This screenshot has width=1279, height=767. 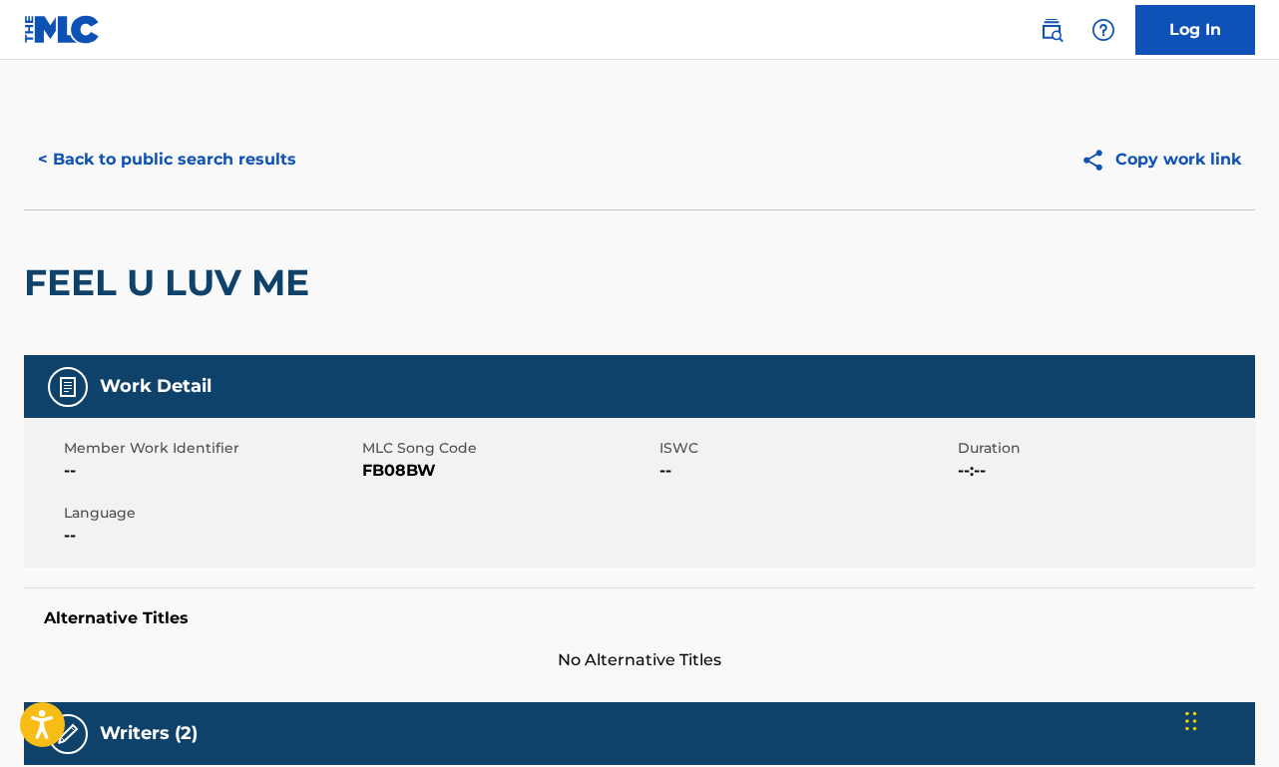 I want to click on h5: Work Detail, so click(x=156, y=386).